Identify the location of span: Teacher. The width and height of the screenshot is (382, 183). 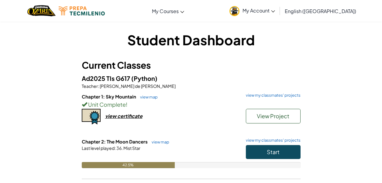
(90, 86).